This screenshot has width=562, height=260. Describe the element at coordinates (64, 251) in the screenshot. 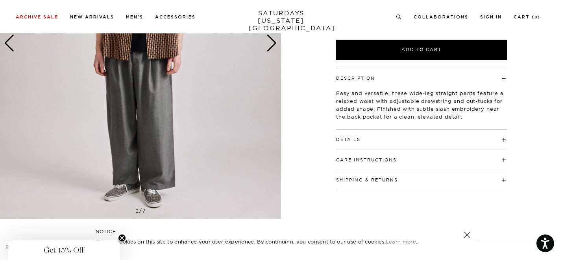

I see `span: Get 15% Off` at that location.